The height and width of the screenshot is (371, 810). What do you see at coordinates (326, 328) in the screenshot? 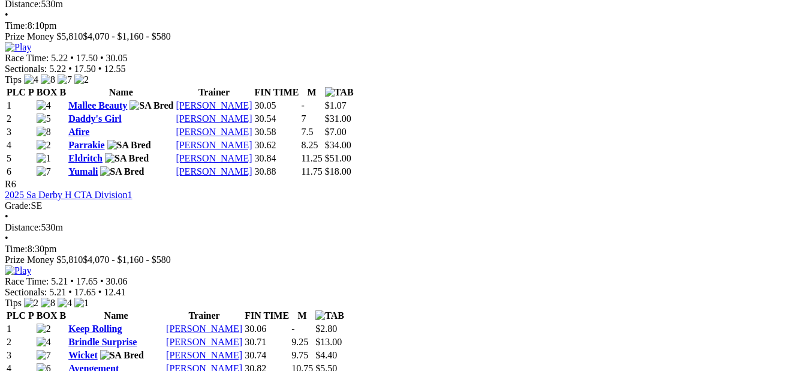
I see `span: $2.80` at bounding box center [326, 328].